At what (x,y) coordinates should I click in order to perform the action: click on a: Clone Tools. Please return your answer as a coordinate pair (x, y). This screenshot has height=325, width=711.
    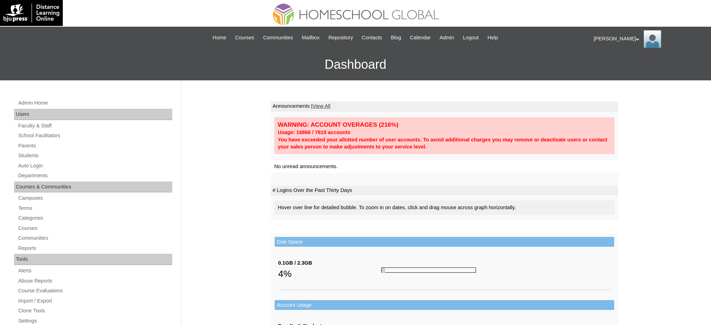
    Looking at the image, I should click on (95, 311).